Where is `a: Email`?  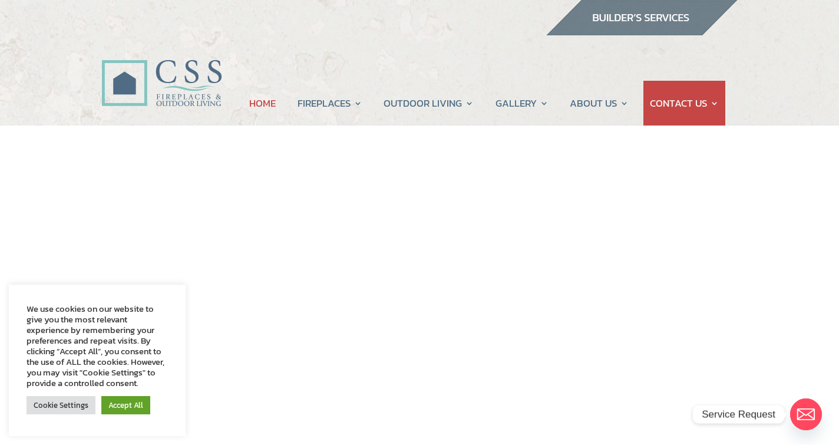 a: Email is located at coordinates (806, 414).